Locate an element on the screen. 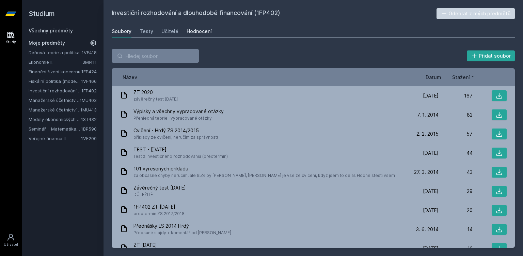 This screenshot has height=256, width=523. button: Datum is located at coordinates (433, 77).